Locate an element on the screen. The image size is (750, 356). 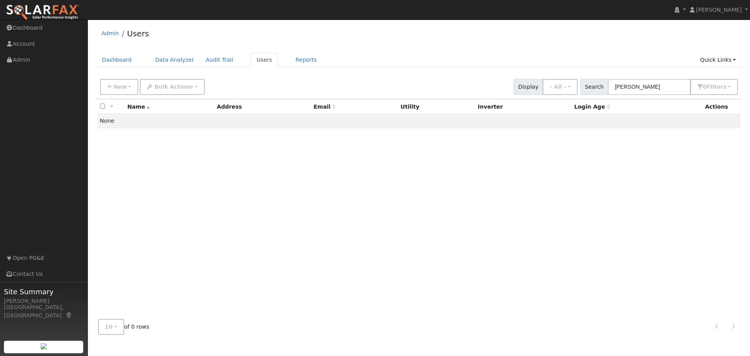
a: Dashboard is located at coordinates (117, 60).